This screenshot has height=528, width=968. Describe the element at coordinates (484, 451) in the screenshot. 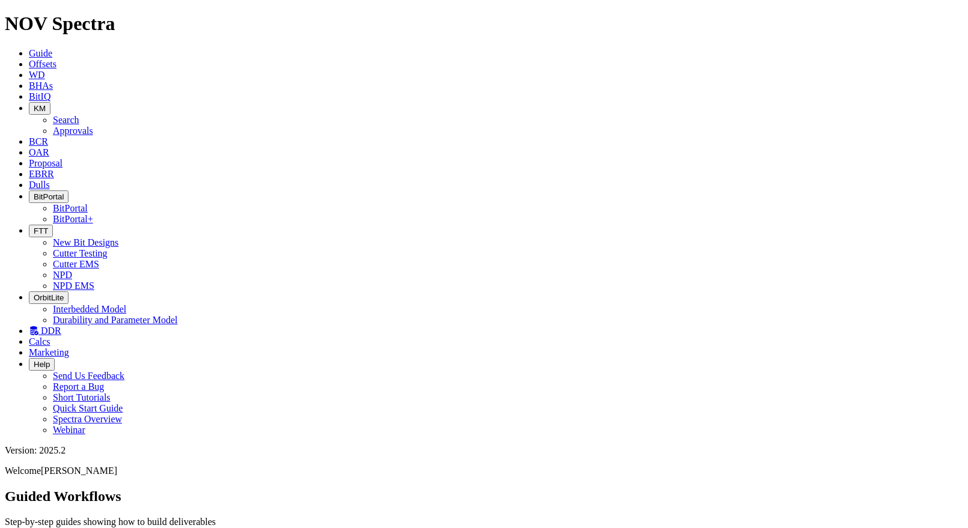

I see `div: Version: 2025.2` at that location.